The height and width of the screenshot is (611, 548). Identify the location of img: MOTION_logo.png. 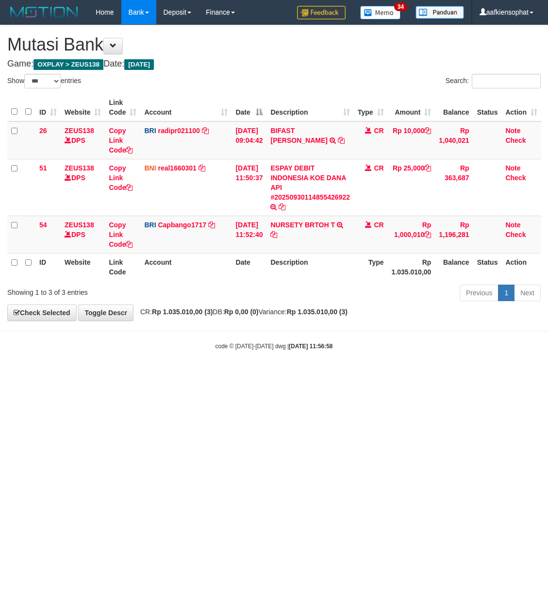
(44, 12).